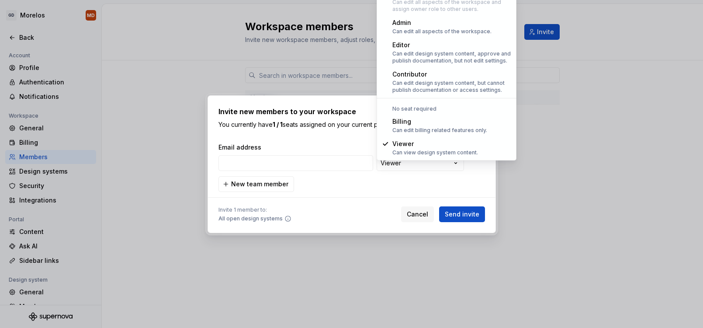  Describe the element at coordinates (442, 31) in the screenshot. I see `div: Can edit all aspects of the workspace.` at that location.